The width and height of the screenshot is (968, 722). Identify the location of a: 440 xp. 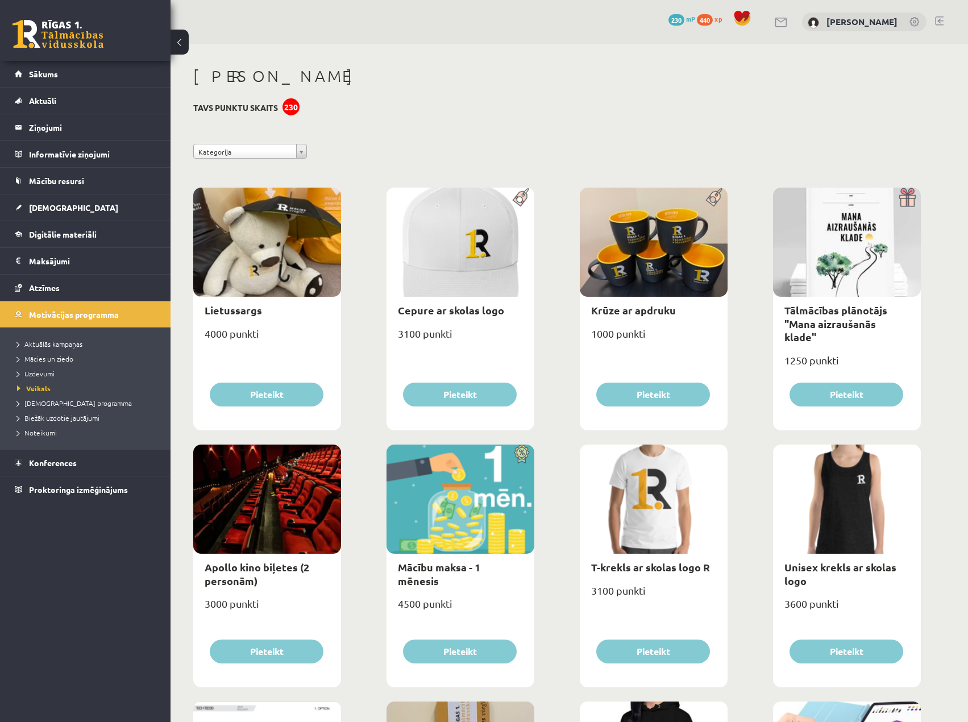
(712, 19).